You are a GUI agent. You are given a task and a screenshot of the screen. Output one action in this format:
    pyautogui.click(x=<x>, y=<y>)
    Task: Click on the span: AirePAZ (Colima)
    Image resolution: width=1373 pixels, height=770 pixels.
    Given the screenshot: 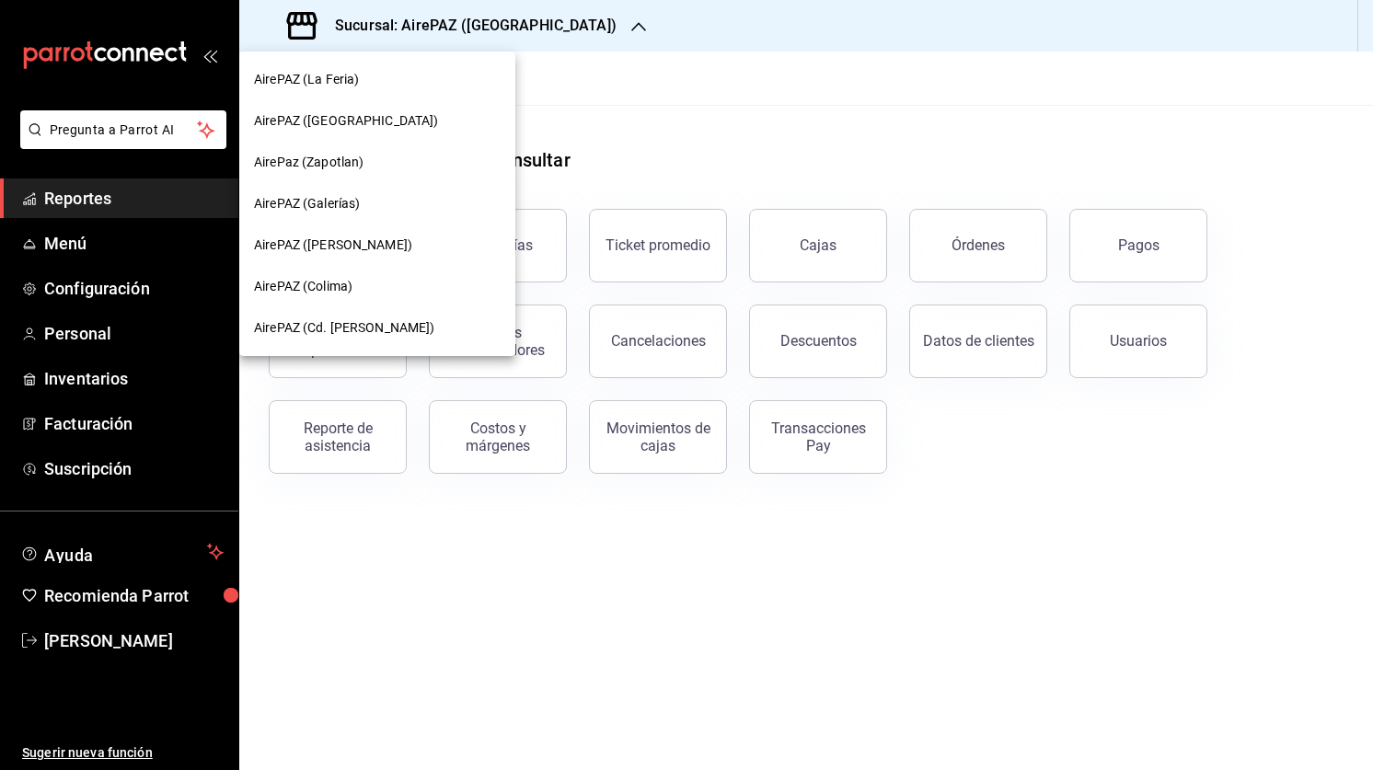 What is the action you would take?
    pyautogui.click(x=303, y=286)
    